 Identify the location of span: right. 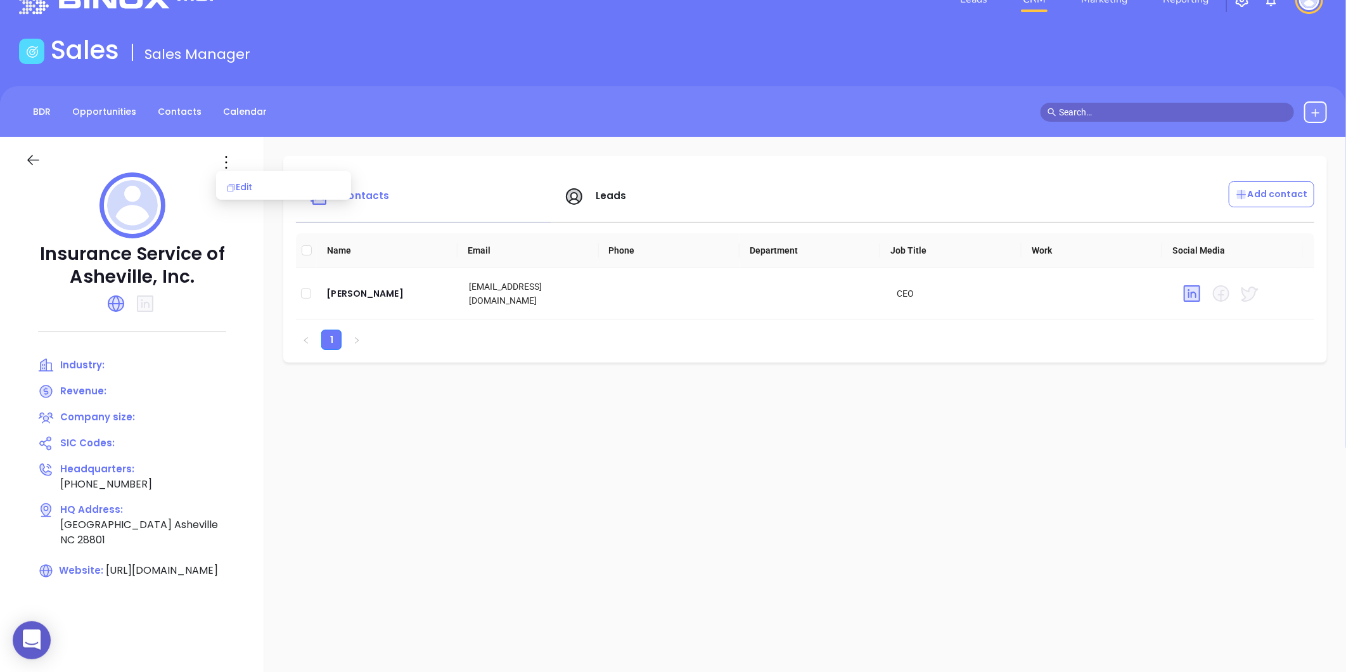
(357, 340).